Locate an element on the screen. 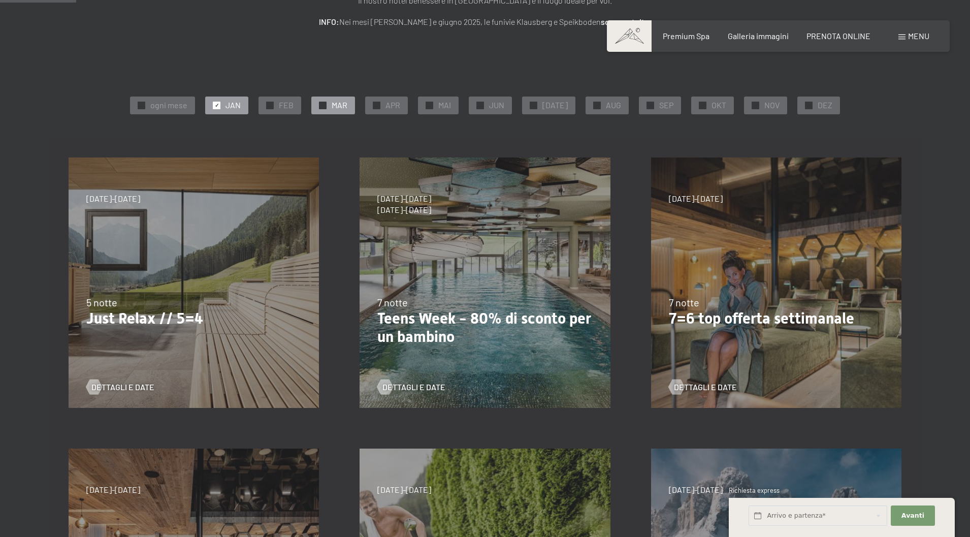 This screenshot has width=970, height=537. a: Galleria immagini is located at coordinates (758, 36).